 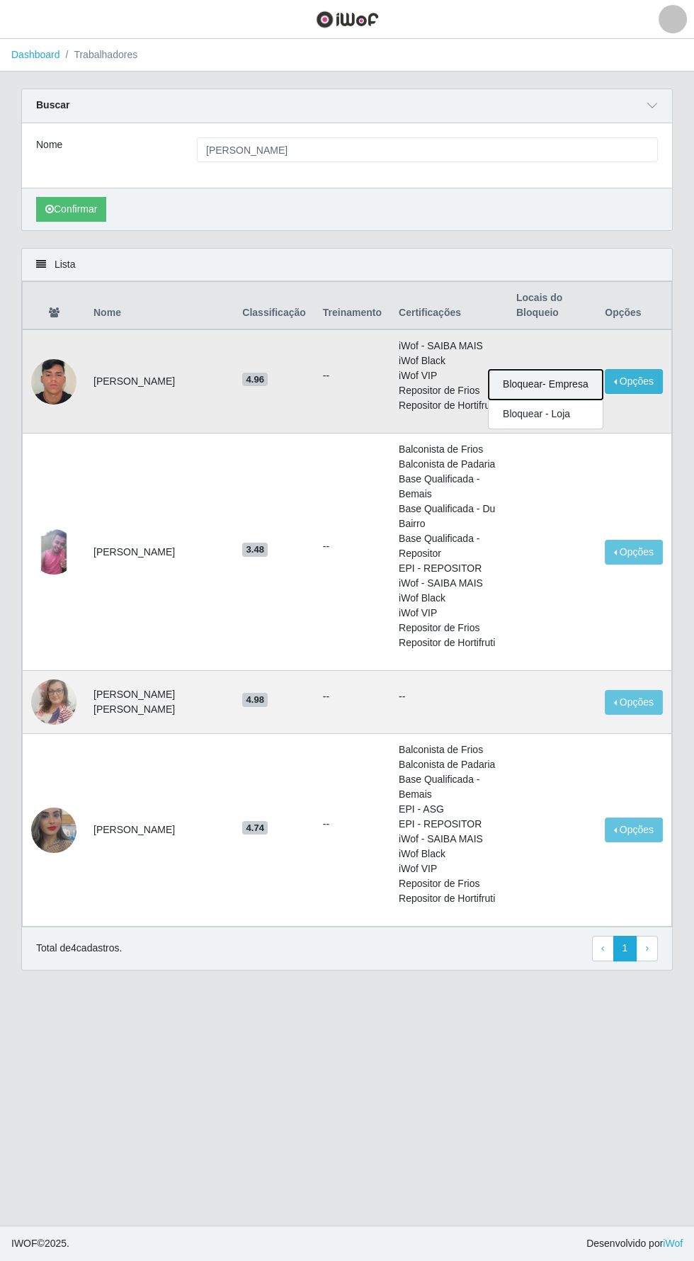 What do you see at coordinates (255, 380) in the screenshot?
I see `span: 4.96` at bounding box center [255, 380].